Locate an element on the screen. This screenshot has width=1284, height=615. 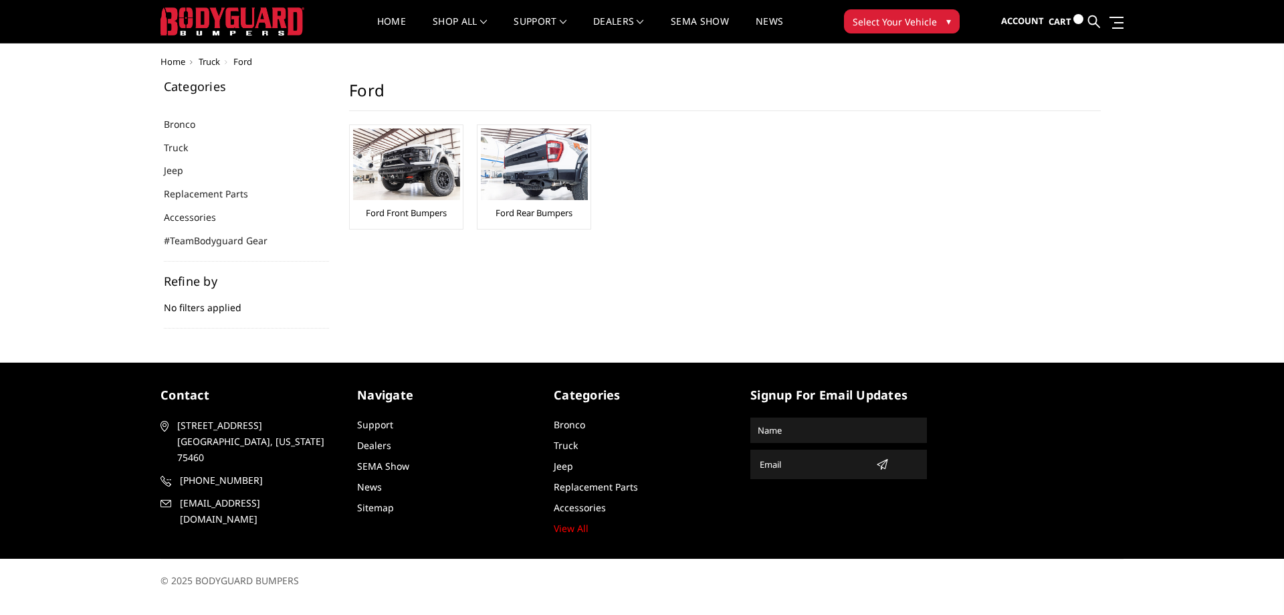
button: Select Your Vehicle is located at coordinates (902, 21).